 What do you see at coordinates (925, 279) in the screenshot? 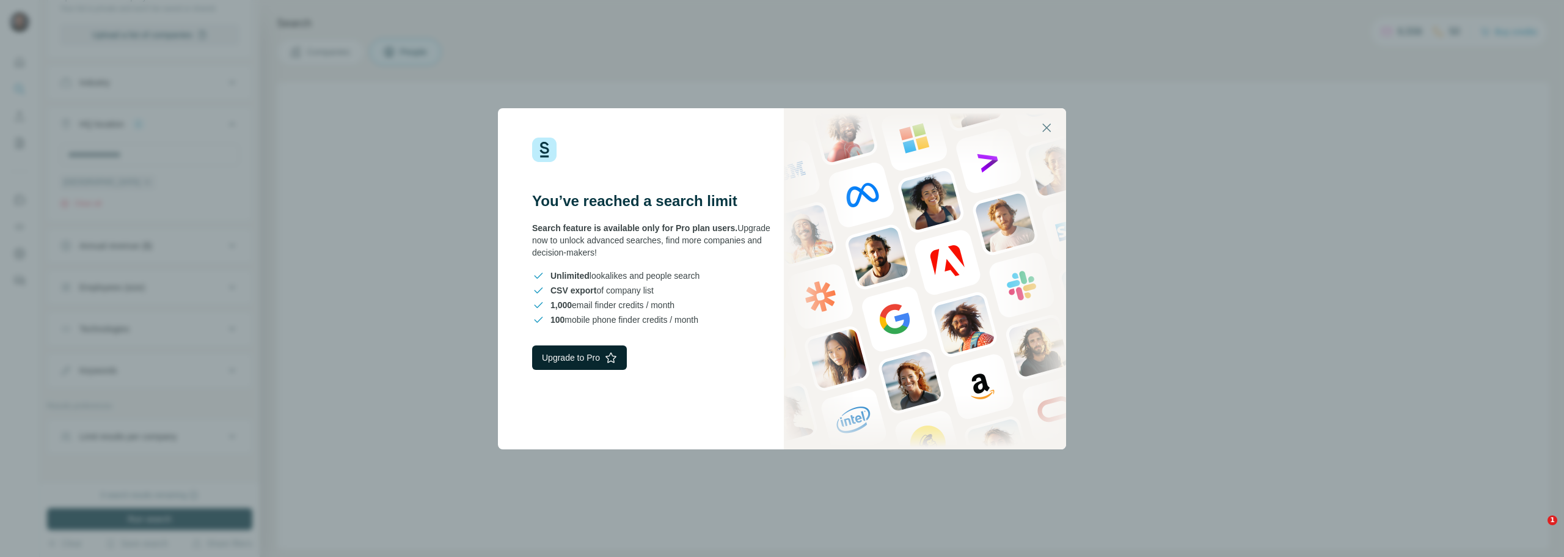
I see `img: Surfe Stock Photo - showing people and technologies` at bounding box center [925, 279].